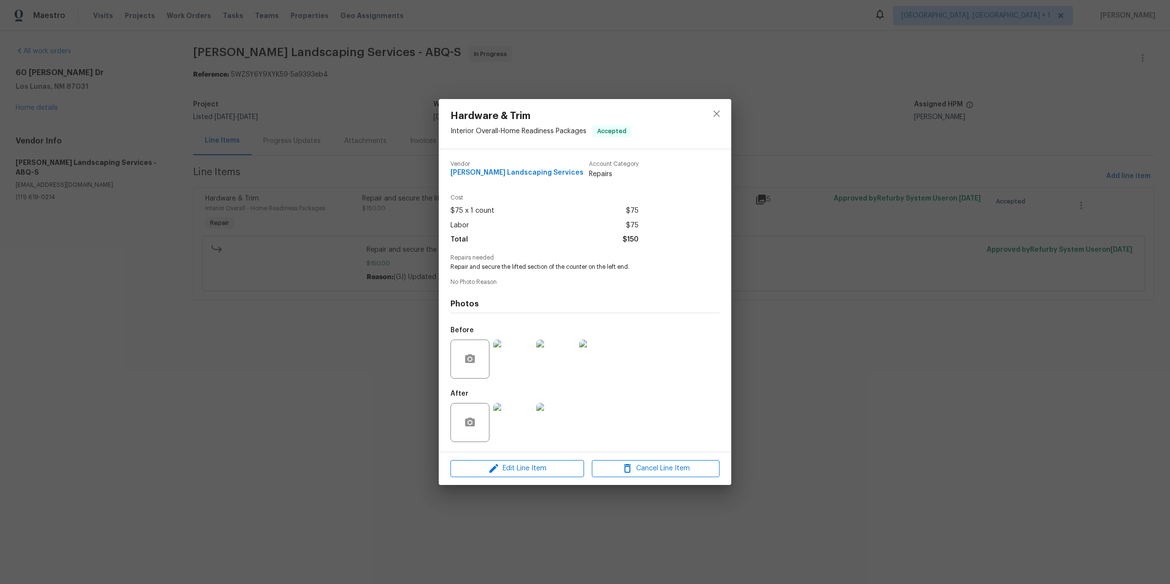 This screenshot has width=1170, height=584. What do you see at coordinates (585, 282) in the screenshot?
I see `span: No Photo Reason` at bounding box center [585, 282].